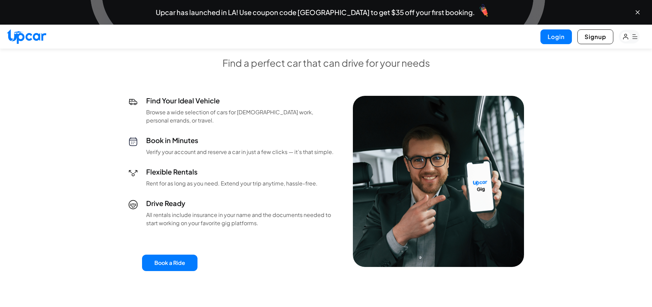 Image resolution: width=652 pixels, height=307 pixels. Describe the element at coordinates (240, 203) in the screenshot. I see `h3: Drive Ready` at that location.